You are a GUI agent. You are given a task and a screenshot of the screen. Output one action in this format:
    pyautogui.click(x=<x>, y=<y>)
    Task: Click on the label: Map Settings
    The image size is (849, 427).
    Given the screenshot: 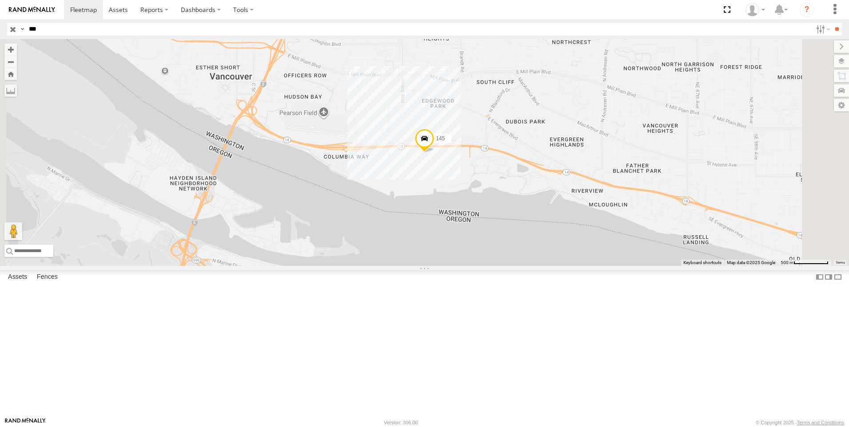 What is the action you would take?
    pyautogui.click(x=842, y=105)
    